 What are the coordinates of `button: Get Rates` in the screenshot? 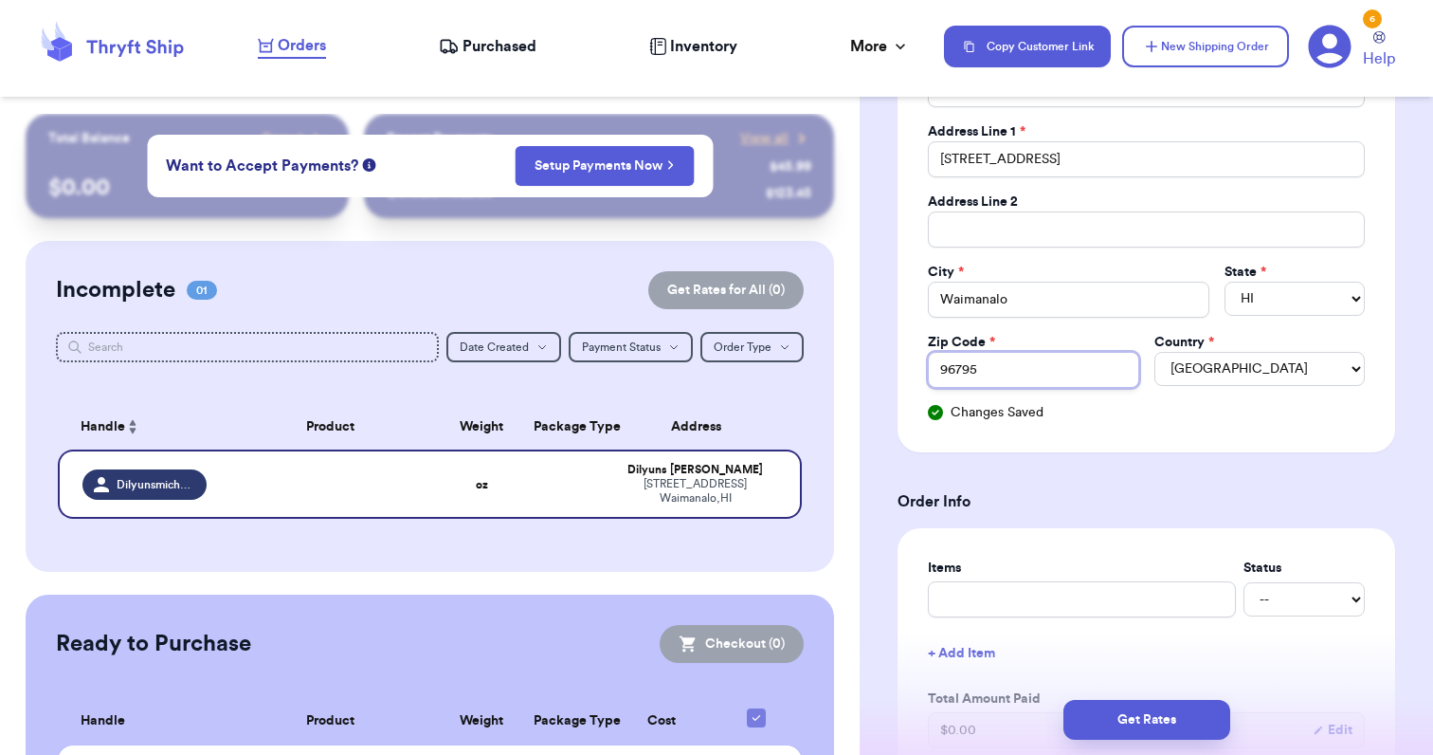 It's located at (1147, 720).